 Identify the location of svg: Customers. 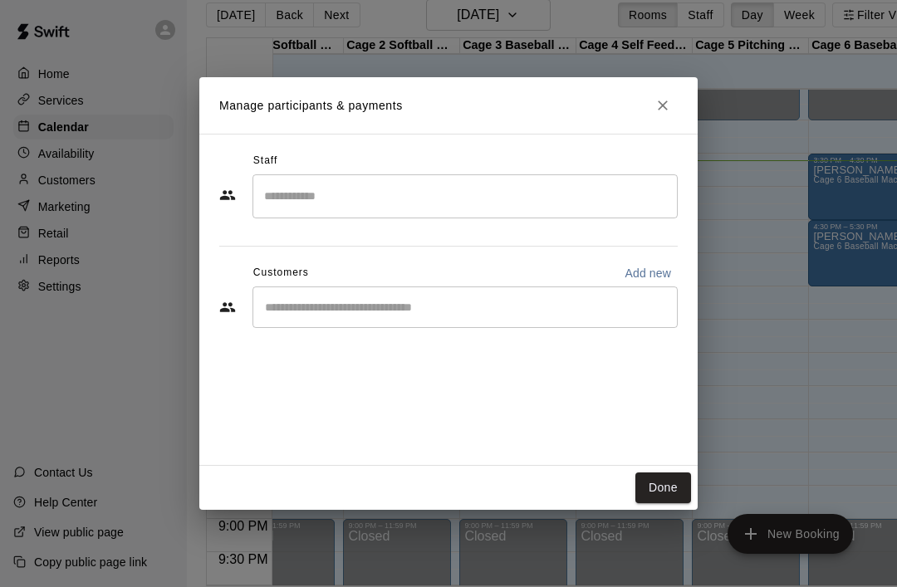
(227, 307).